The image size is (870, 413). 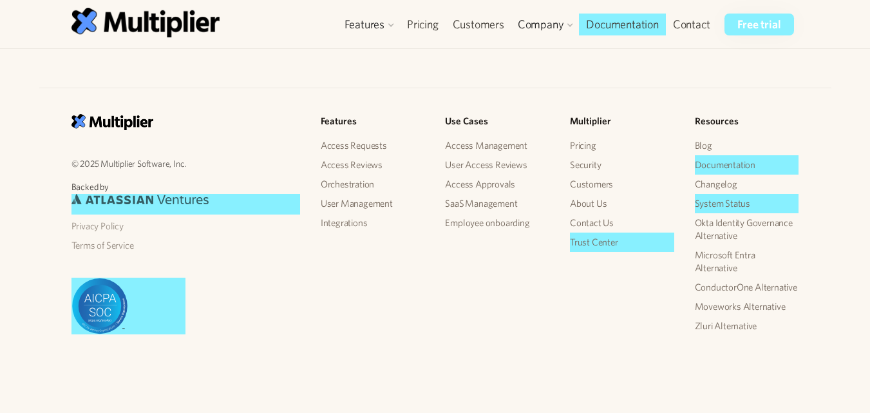 What do you see at coordinates (747, 146) in the screenshot?
I see `a: Blog` at bounding box center [747, 146].